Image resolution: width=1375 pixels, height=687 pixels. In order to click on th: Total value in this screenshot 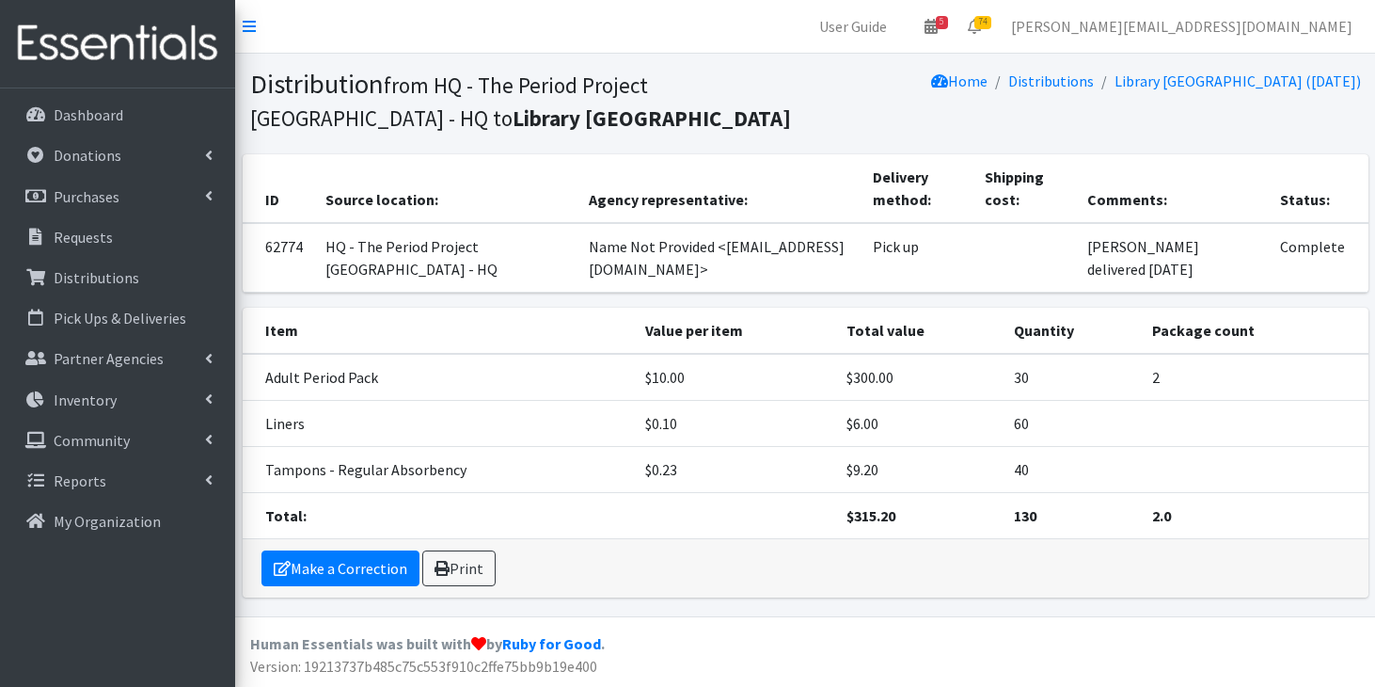, I will do `click(919, 330)`.